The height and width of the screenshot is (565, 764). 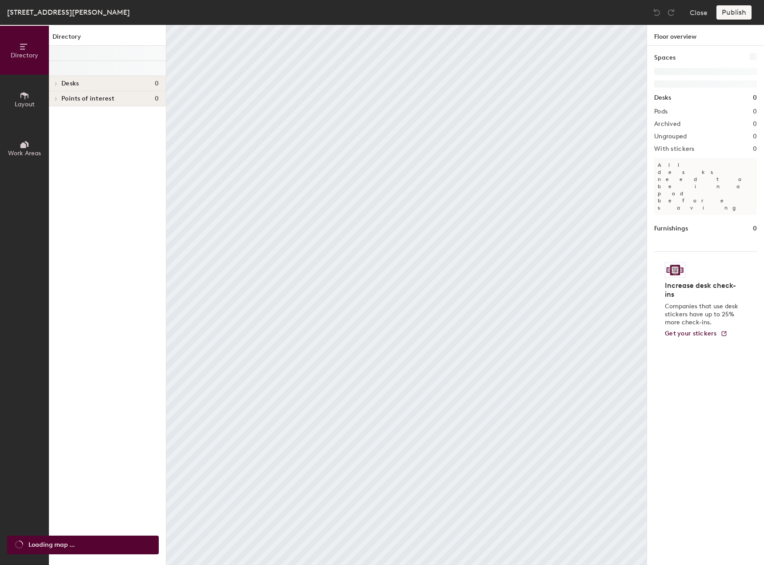 What do you see at coordinates (675, 270) in the screenshot?
I see `img: Sticker logo` at bounding box center [675, 270].